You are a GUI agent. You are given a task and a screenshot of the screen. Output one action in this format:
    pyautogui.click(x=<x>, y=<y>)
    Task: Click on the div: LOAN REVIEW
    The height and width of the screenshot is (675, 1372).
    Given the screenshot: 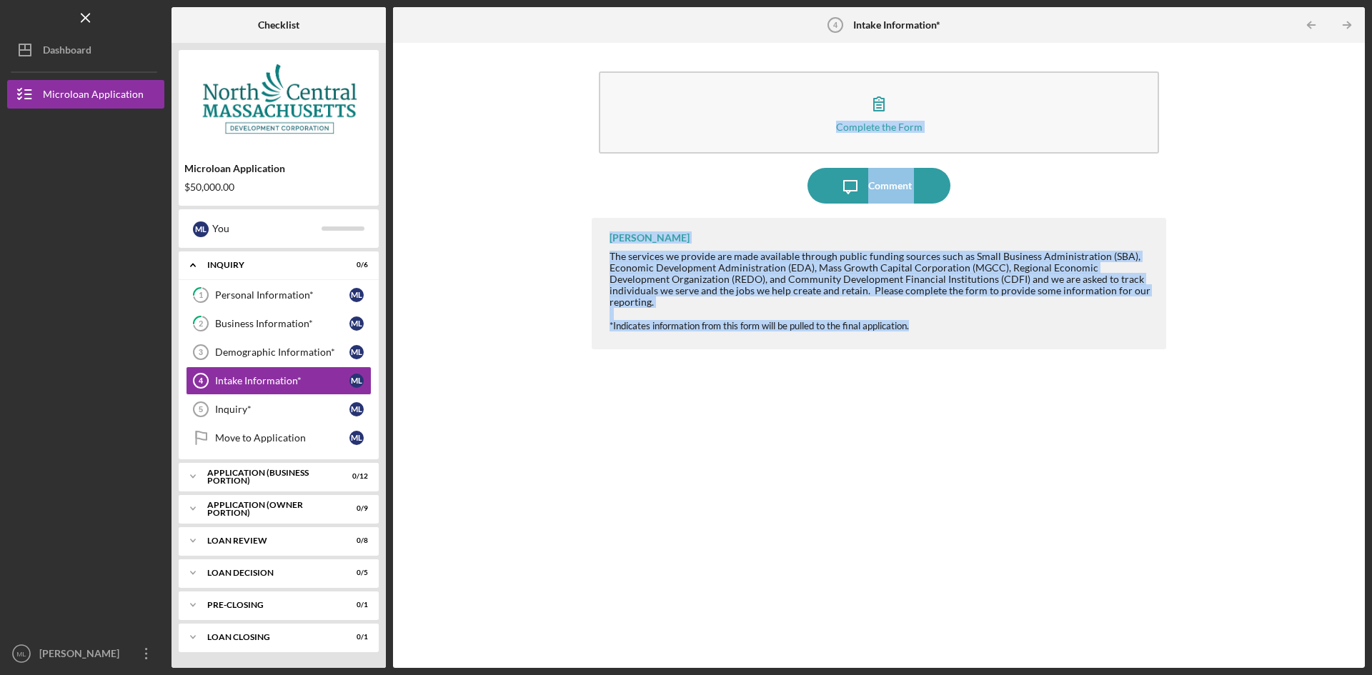 What is the action you would take?
    pyautogui.click(x=269, y=541)
    